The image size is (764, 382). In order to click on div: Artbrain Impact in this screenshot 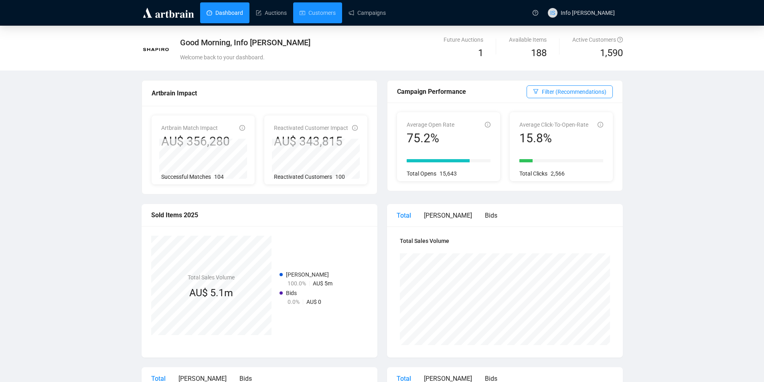, I will do `click(259, 93)`.